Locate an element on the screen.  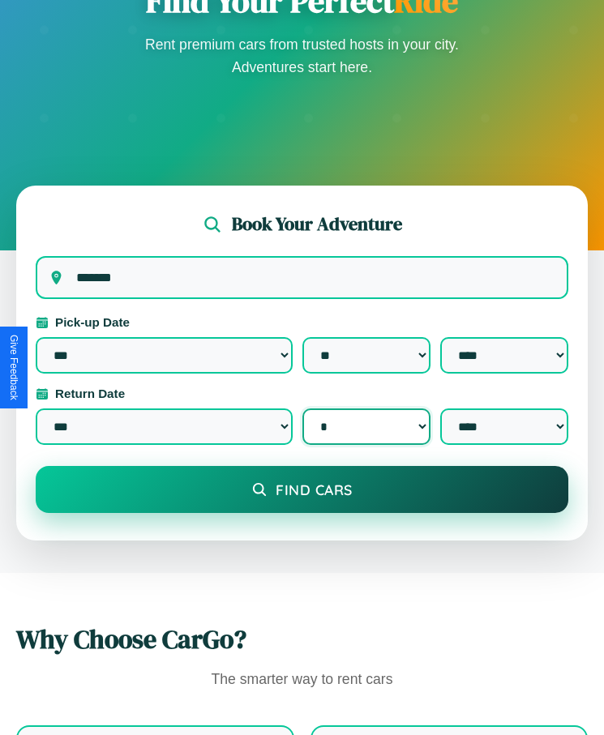
p: The smarter way to rent cars is located at coordinates (301, 680).